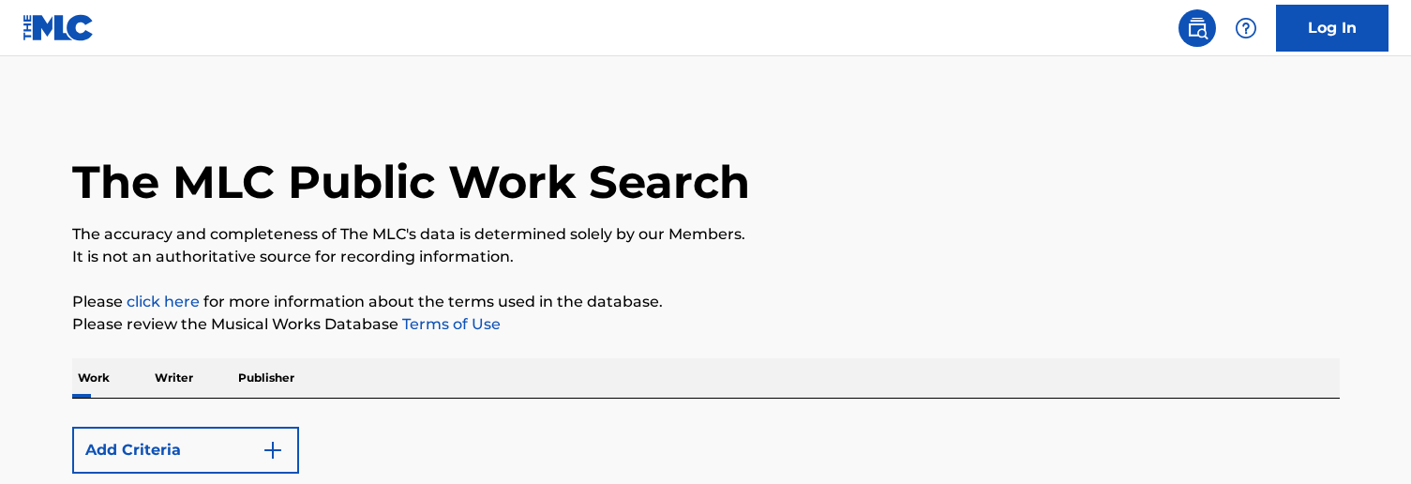  I want to click on p: The accuracy and completeness of The MLC's data is determined solely by our Members., so click(706, 234).